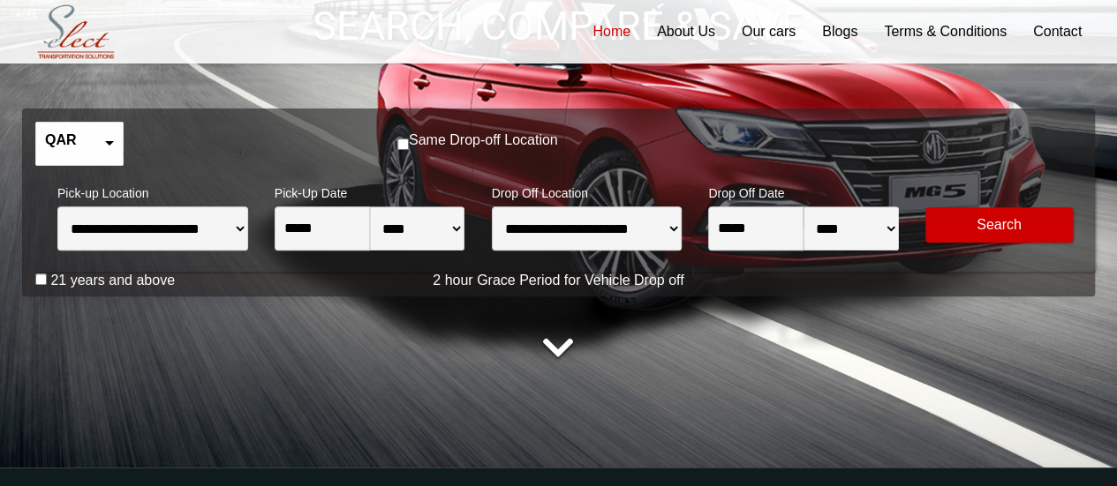 This screenshot has width=1117, height=486. I want to click on span: Pick-Up Date, so click(370, 191).